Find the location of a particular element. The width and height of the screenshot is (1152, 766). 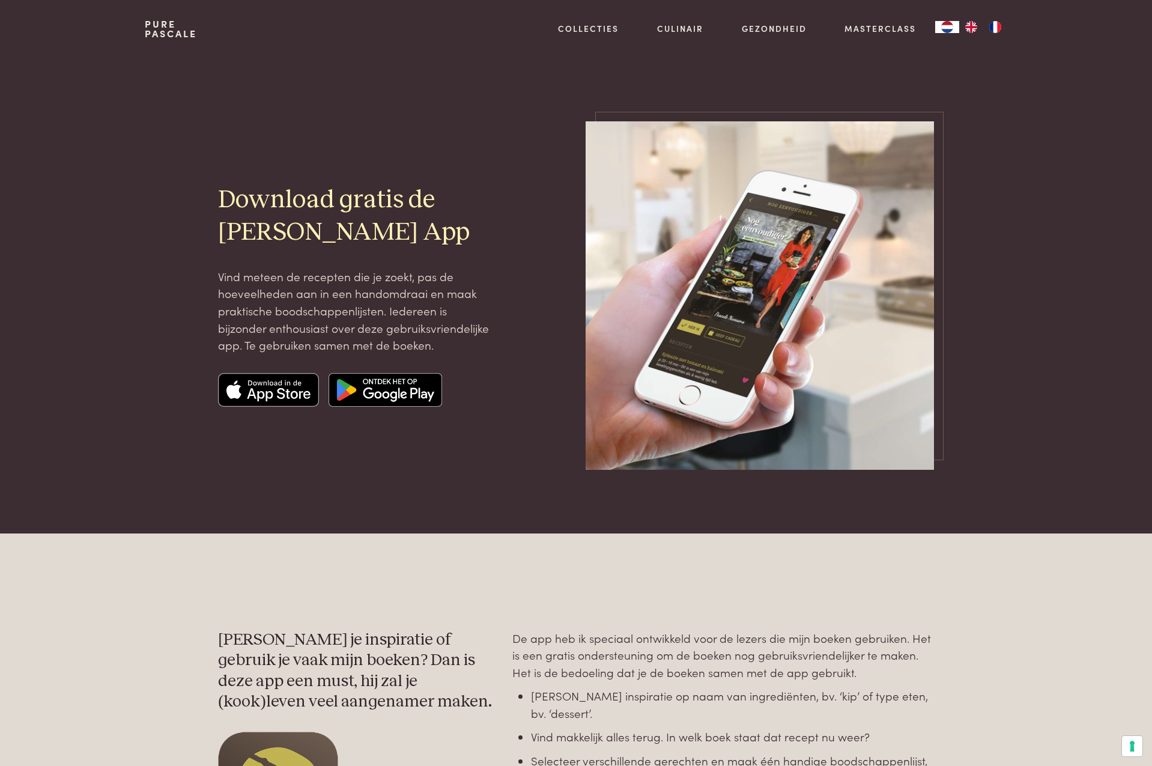

a: Collecties is located at coordinates (588, 28).